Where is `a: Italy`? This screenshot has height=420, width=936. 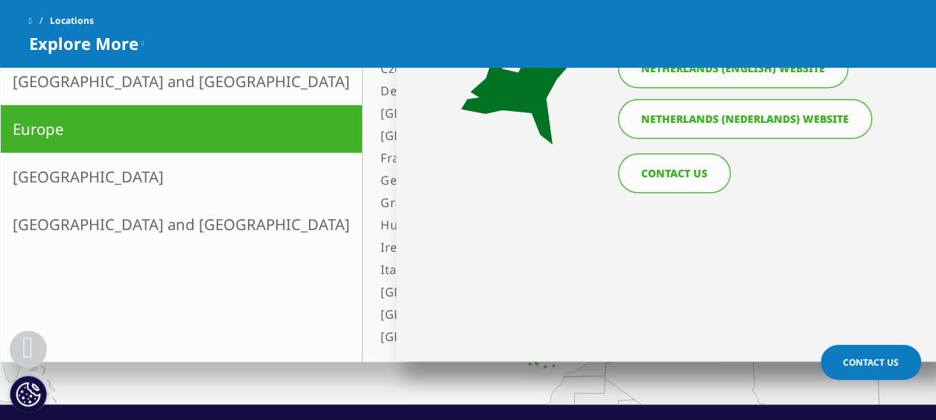 a: Italy is located at coordinates (524, 270).